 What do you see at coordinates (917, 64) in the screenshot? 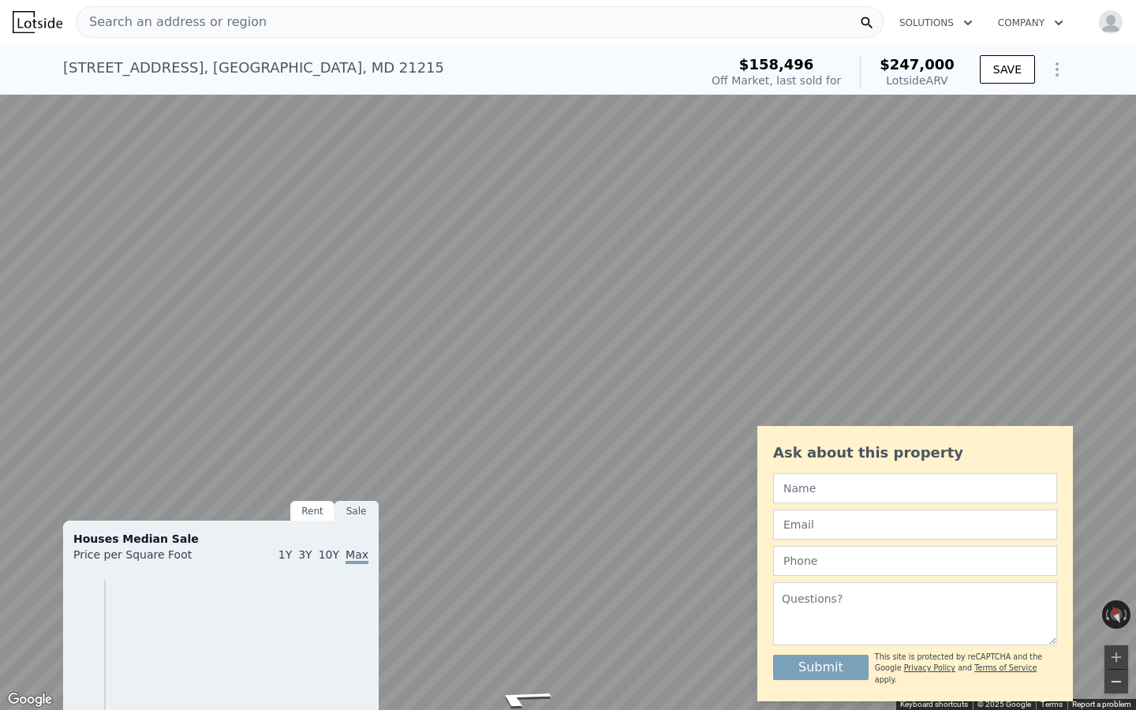
I see `span: $247,000` at bounding box center [917, 64].